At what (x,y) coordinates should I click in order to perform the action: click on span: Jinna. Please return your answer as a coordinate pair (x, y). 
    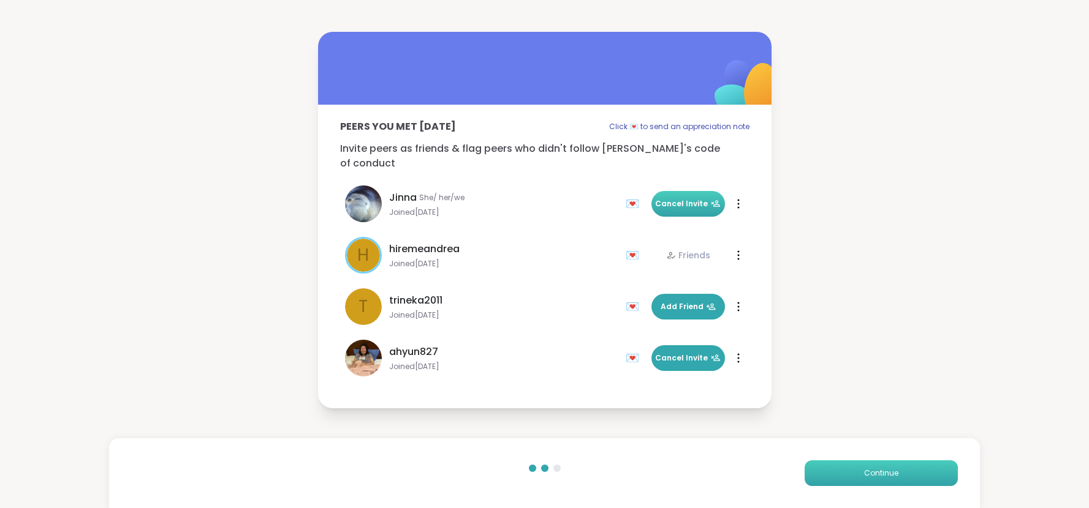
    Looking at the image, I should click on (402, 198).